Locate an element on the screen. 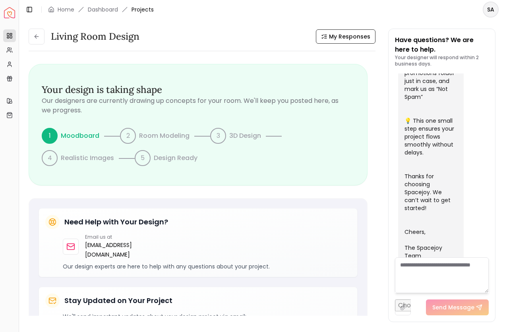  p: Room Modeling is located at coordinates (164, 136).